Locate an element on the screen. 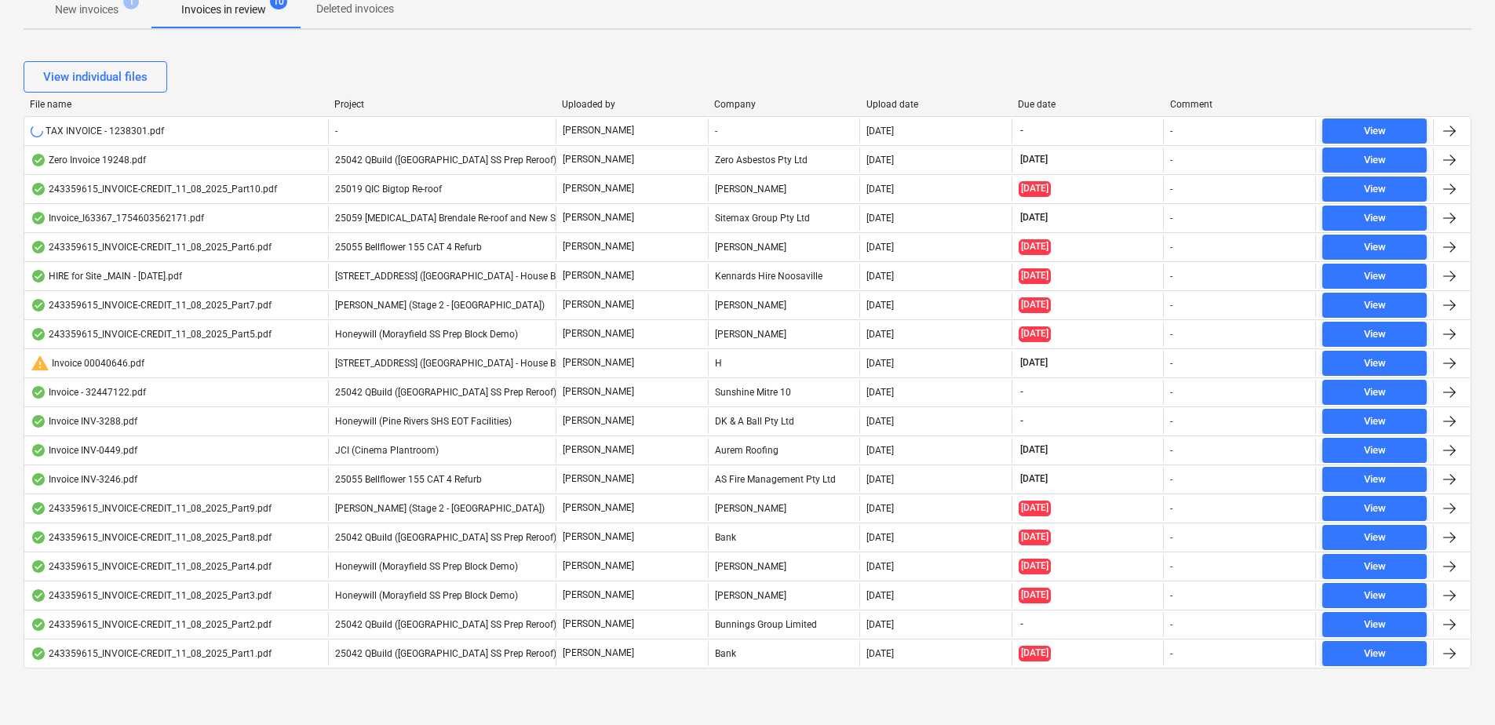 Image resolution: width=1495 pixels, height=725 pixels. div: Sunshine Mitre 10 is located at coordinates (784, 392).